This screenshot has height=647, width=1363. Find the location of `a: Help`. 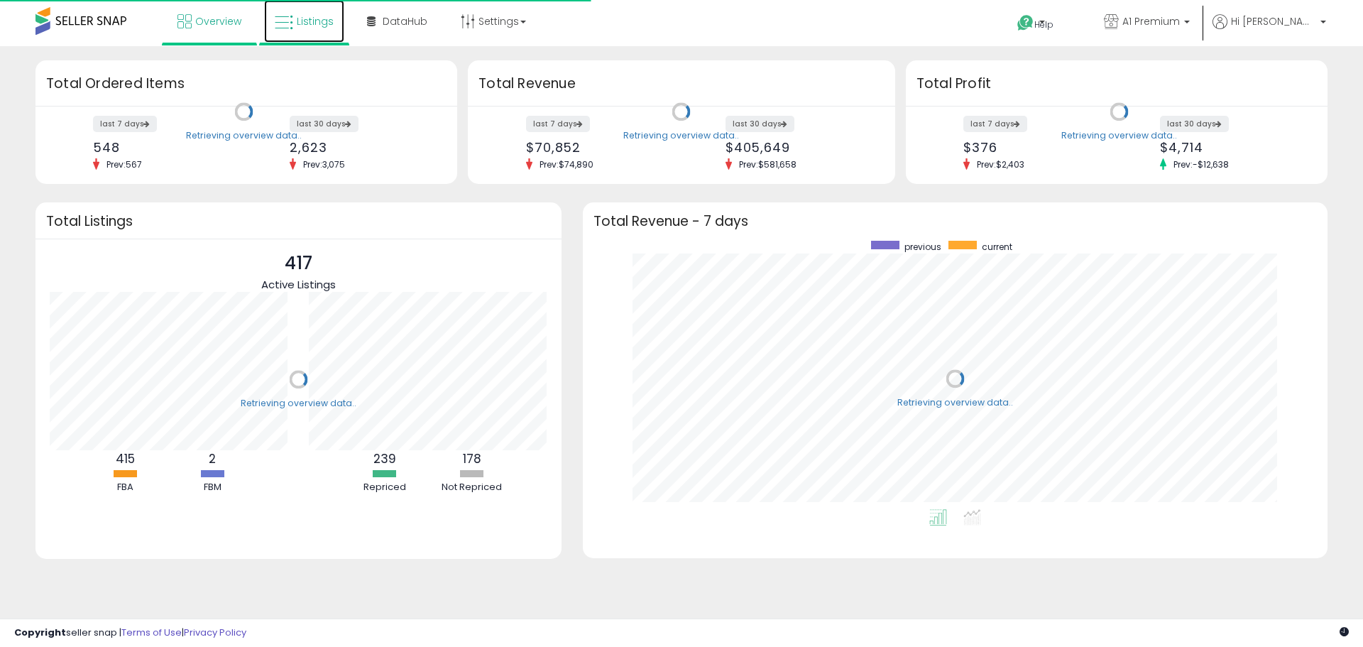

a: Help is located at coordinates (1043, 25).